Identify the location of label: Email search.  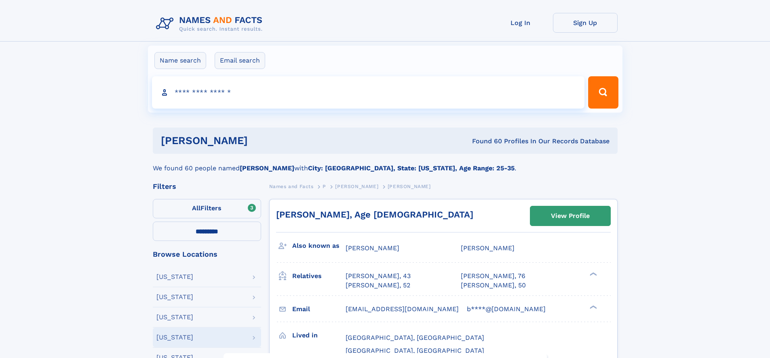
(240, 61).